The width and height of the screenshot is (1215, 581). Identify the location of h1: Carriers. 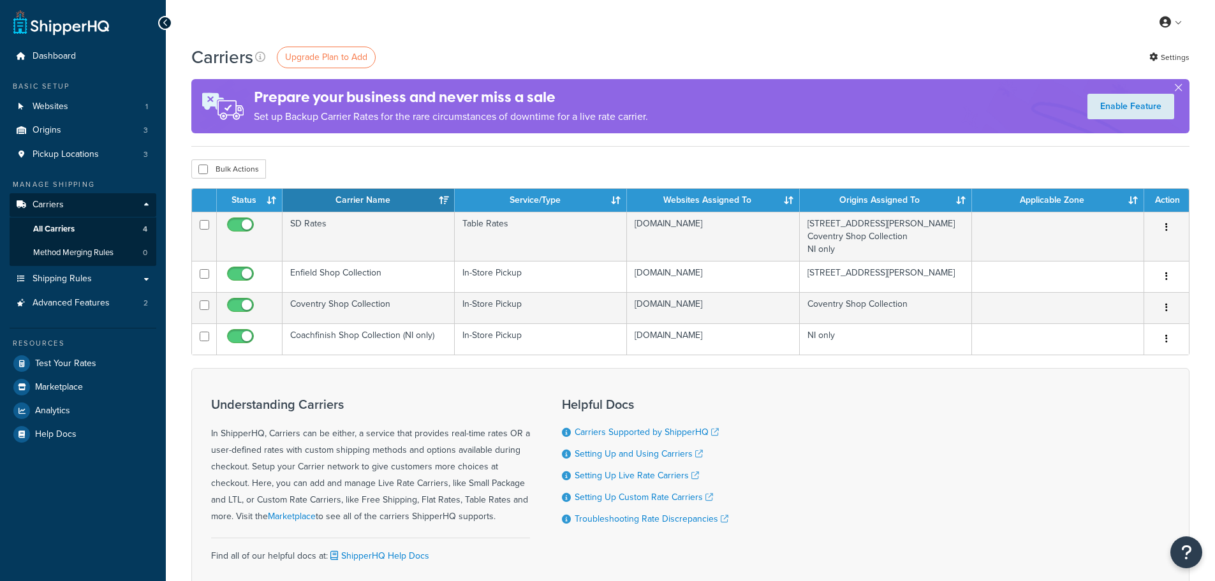
(222, 57).